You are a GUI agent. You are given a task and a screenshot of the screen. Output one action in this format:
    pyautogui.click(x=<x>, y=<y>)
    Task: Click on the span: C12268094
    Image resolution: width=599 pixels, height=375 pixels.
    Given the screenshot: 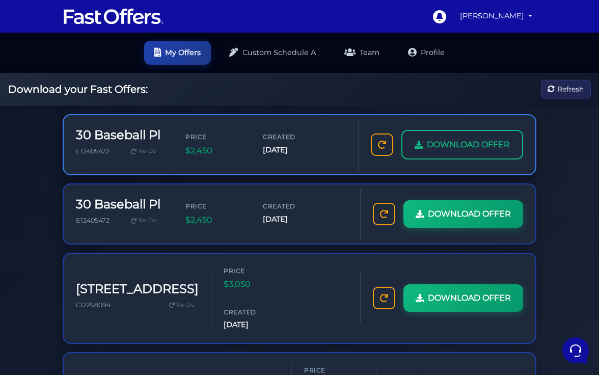 What is the action you would take?
    pyautogui.click(x=93, y=305)
    